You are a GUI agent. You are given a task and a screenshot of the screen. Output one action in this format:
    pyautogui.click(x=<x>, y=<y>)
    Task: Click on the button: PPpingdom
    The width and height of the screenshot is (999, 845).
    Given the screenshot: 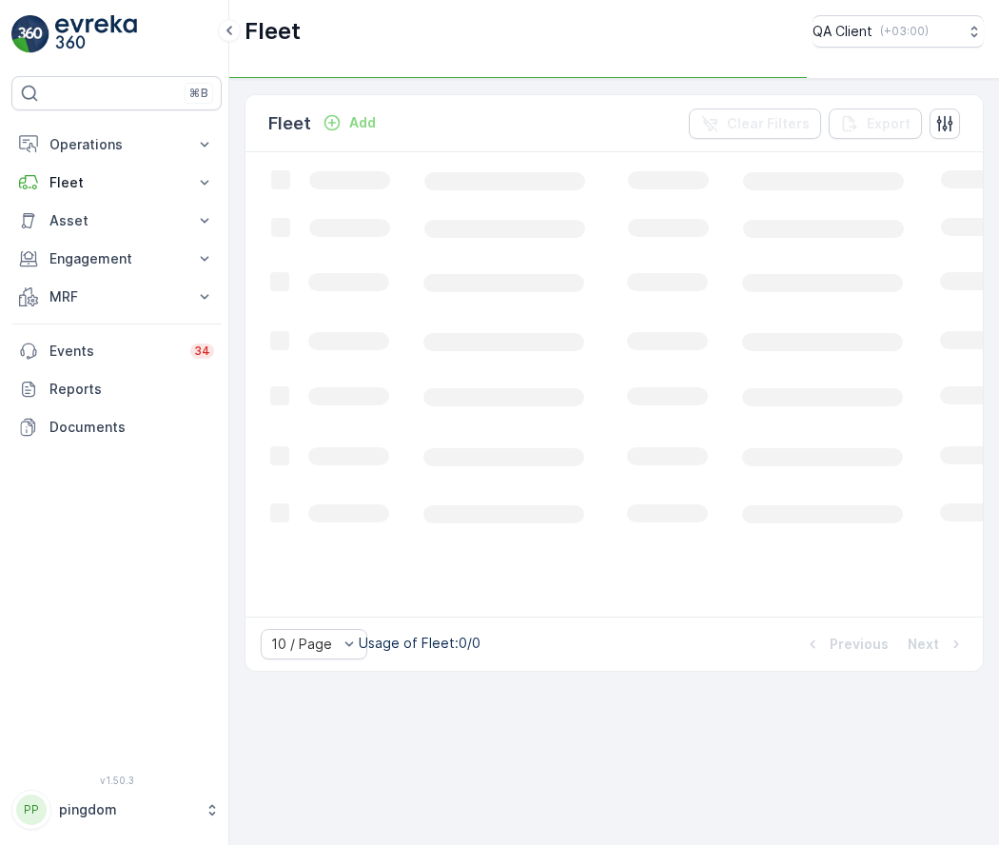 What is the action you would take?
    pyautogui.click(x=116, y=810)
    